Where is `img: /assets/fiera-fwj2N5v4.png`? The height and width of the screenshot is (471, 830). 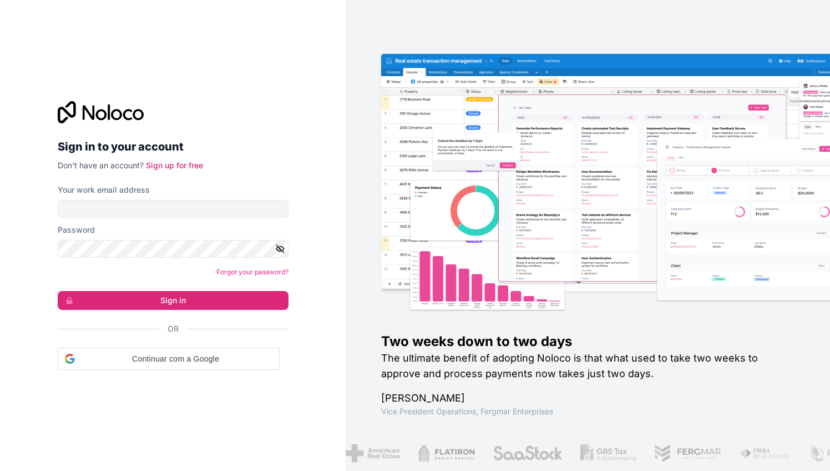
img: /assets/fiera-fwj2N5v4.png is located at coordinates (766, 453).